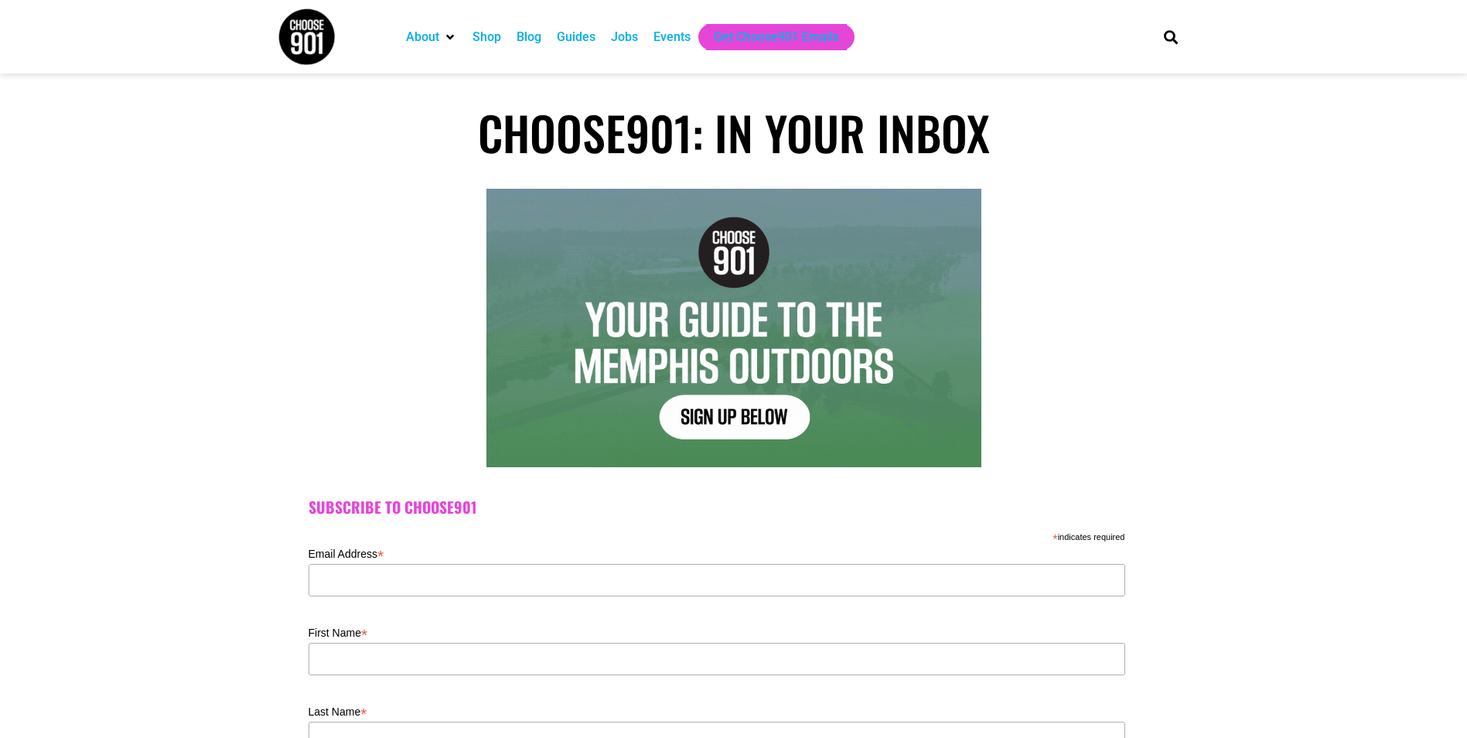 This screenshot has height=738, width=1467. I want to click on div: Blog, so click(529, 37).